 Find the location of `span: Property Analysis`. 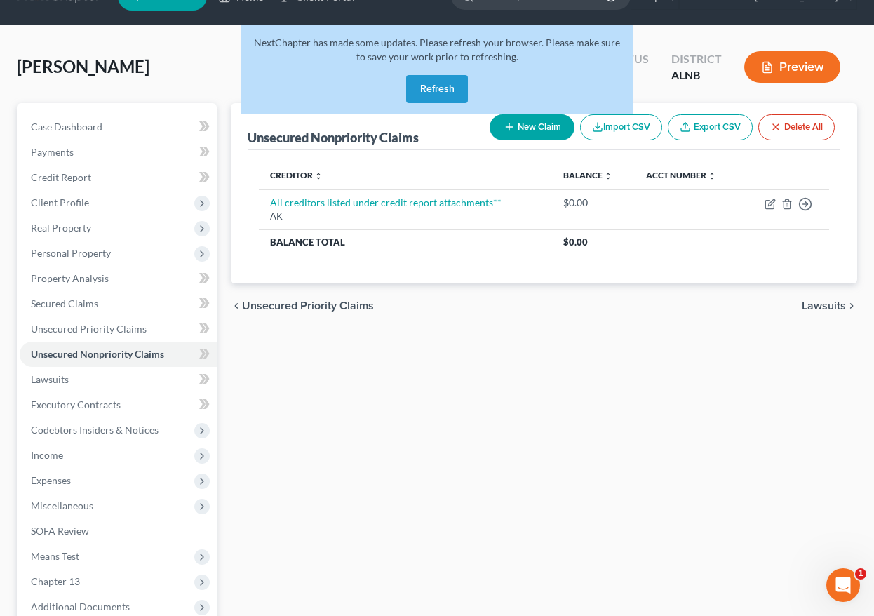

span: Property Analysis is located at coordinates (69, 278).